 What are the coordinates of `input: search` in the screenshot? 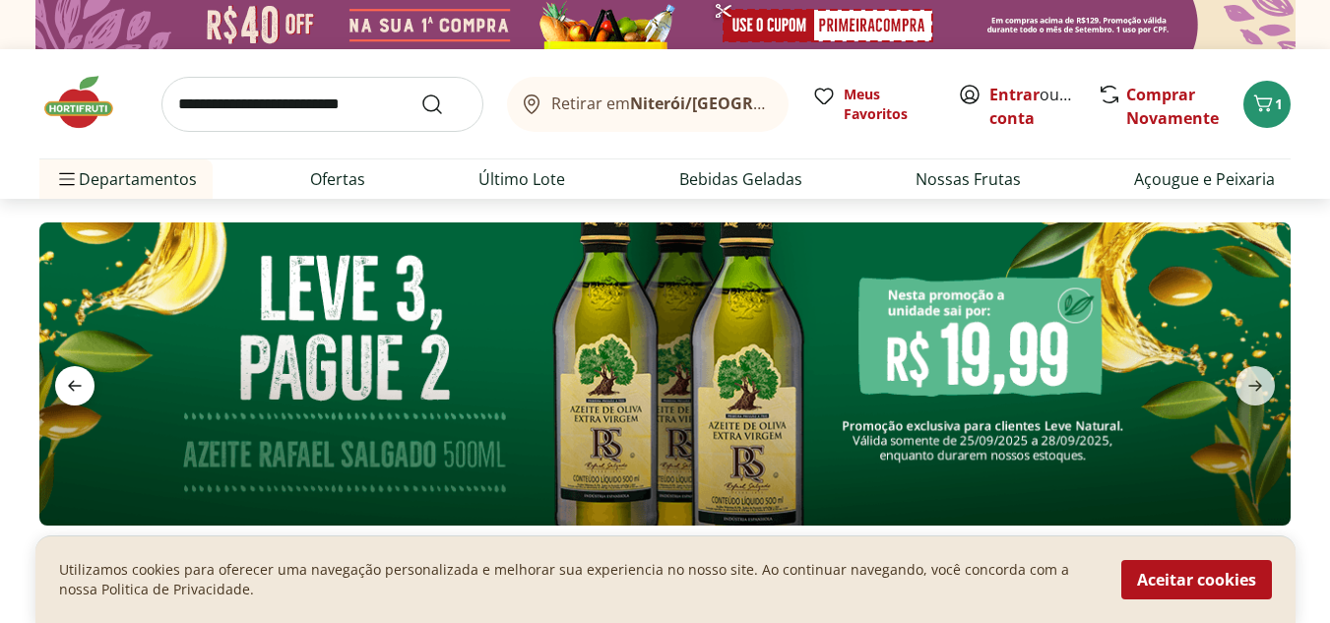 It's located at (322, 104).